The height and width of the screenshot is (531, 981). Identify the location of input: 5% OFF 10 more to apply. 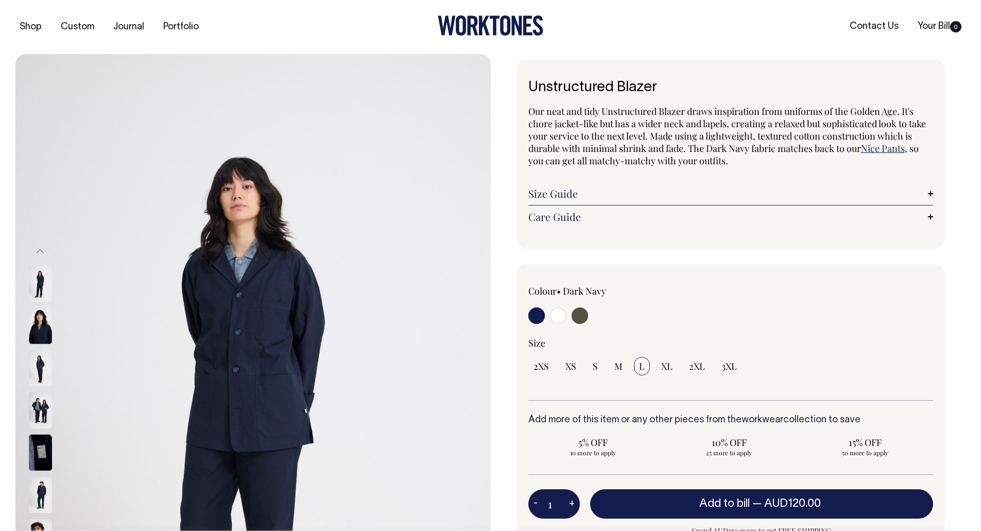
(593, 446).